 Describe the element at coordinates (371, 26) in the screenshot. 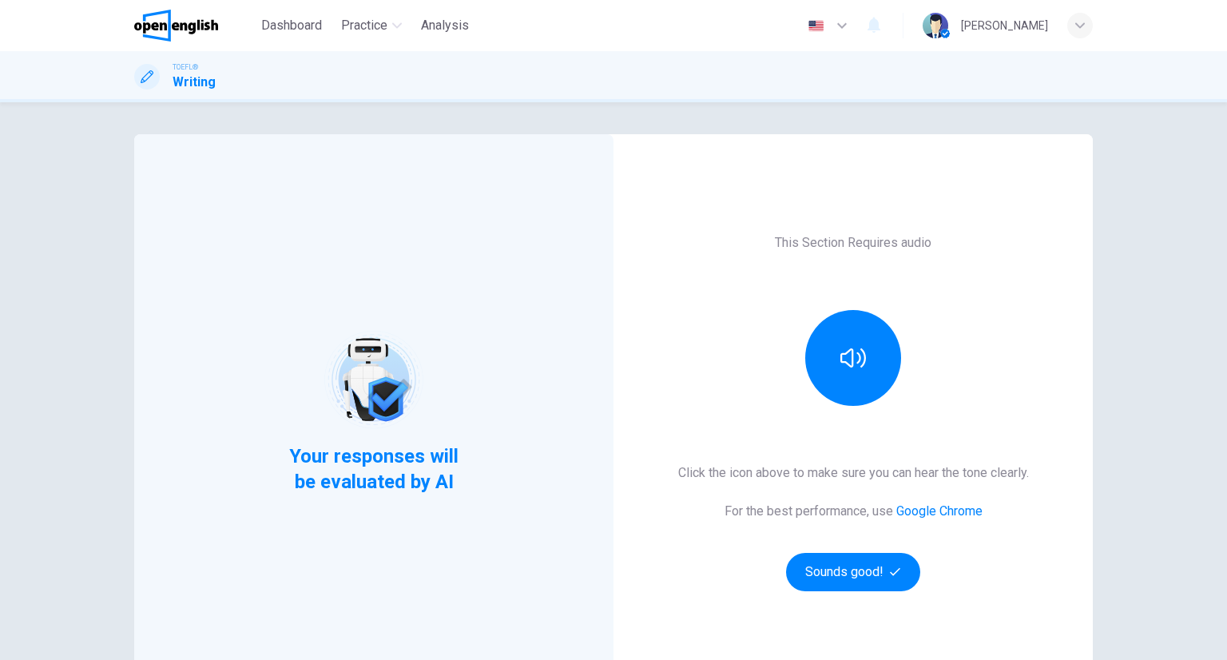

I see `button: Practice` at that location.